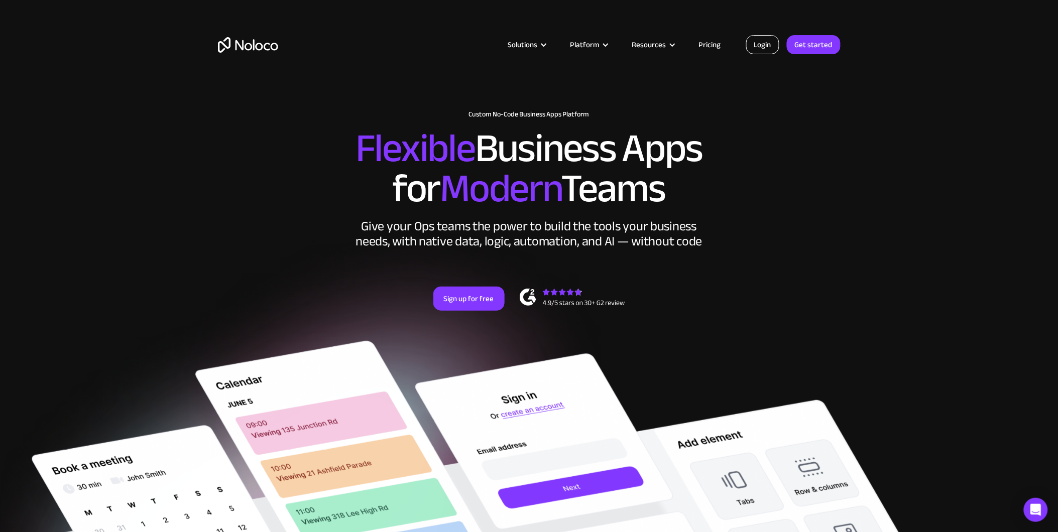 The height and width of the screenshot is (532, 1058). Describe the element at coordinates (500, 188) in the screenshot. I see `span: Modern` at that location.